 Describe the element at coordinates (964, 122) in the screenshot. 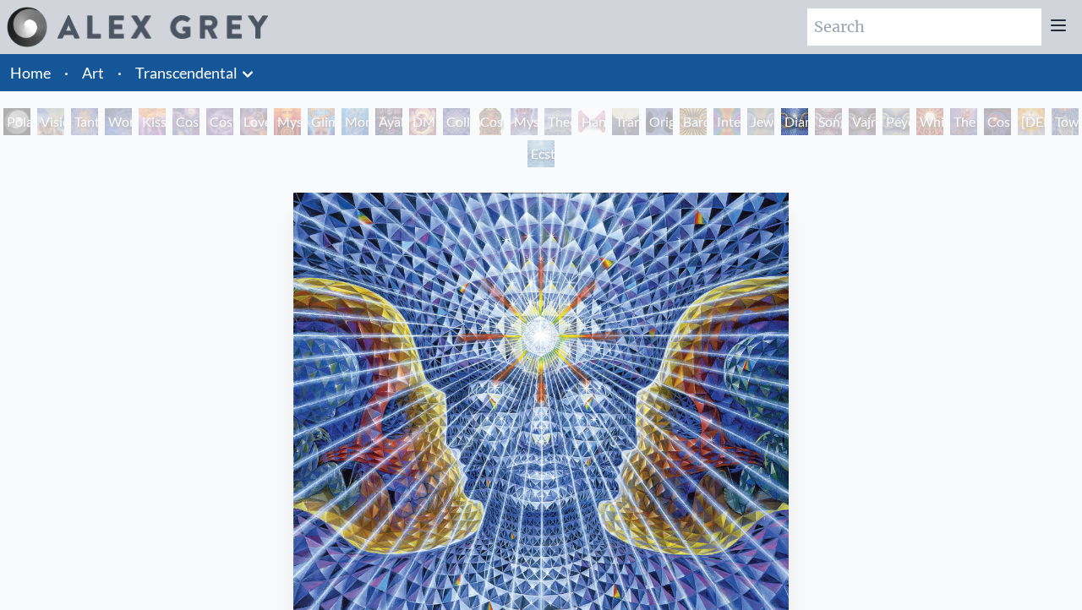

I see `div: The Great Turn` at that location.